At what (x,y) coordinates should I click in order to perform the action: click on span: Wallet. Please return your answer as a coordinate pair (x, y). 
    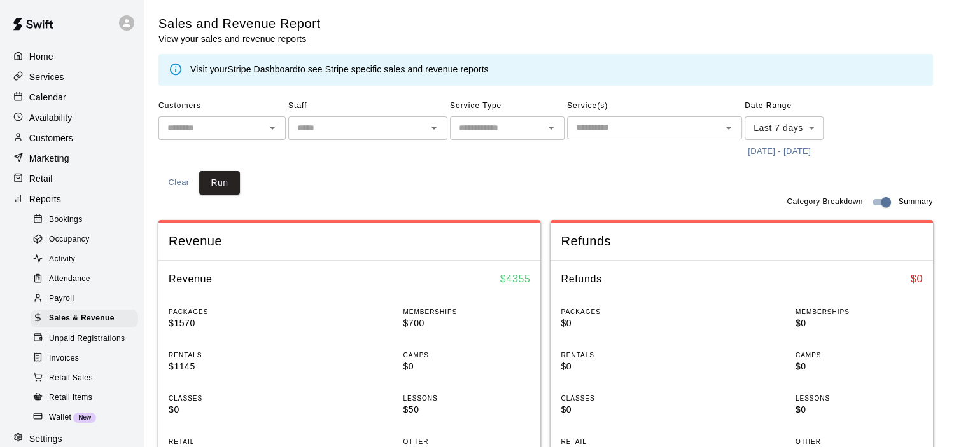
    Looking at the image, I should click on (60, 418).